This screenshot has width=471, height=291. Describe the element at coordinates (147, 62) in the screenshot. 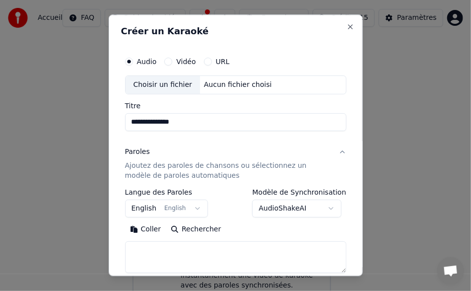

I see `label: Audio` at that location.